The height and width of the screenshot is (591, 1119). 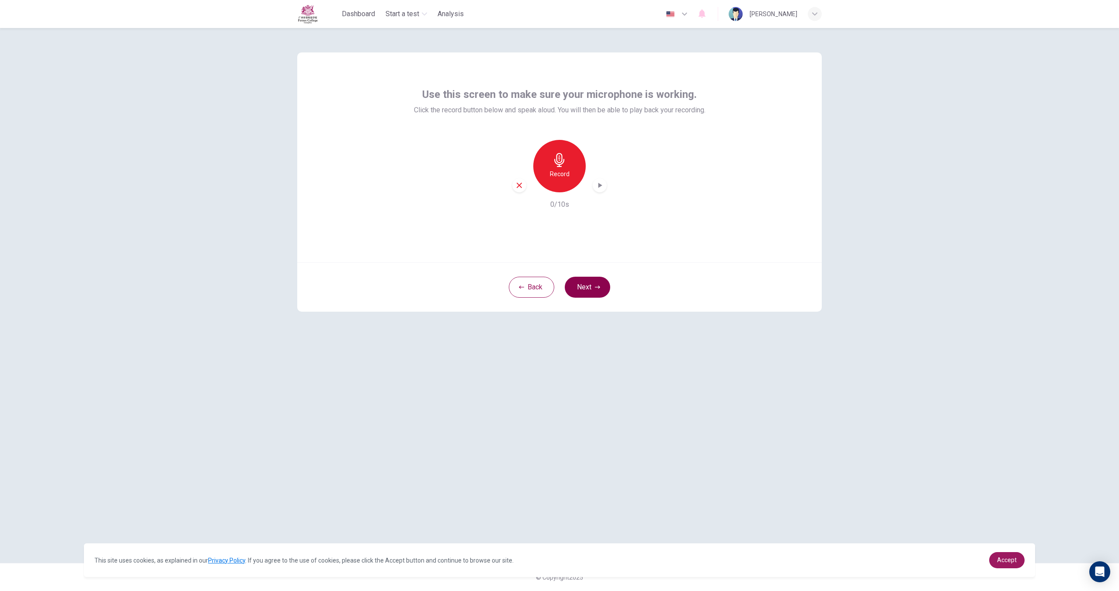 What do you see at coordinates (559, 166) in the screenshot?
I see `button: Record` at bounding box center [559, 166].